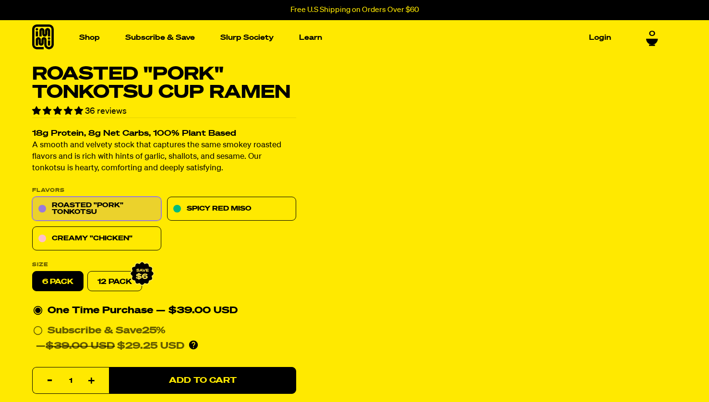 The height and width of the screenshot is (402, 709). What do you see at coordinates (355, 10) in the screenshot?
I see `p: Free U.S Shipping on Orders Over $60` at bounding box center [355, 10].